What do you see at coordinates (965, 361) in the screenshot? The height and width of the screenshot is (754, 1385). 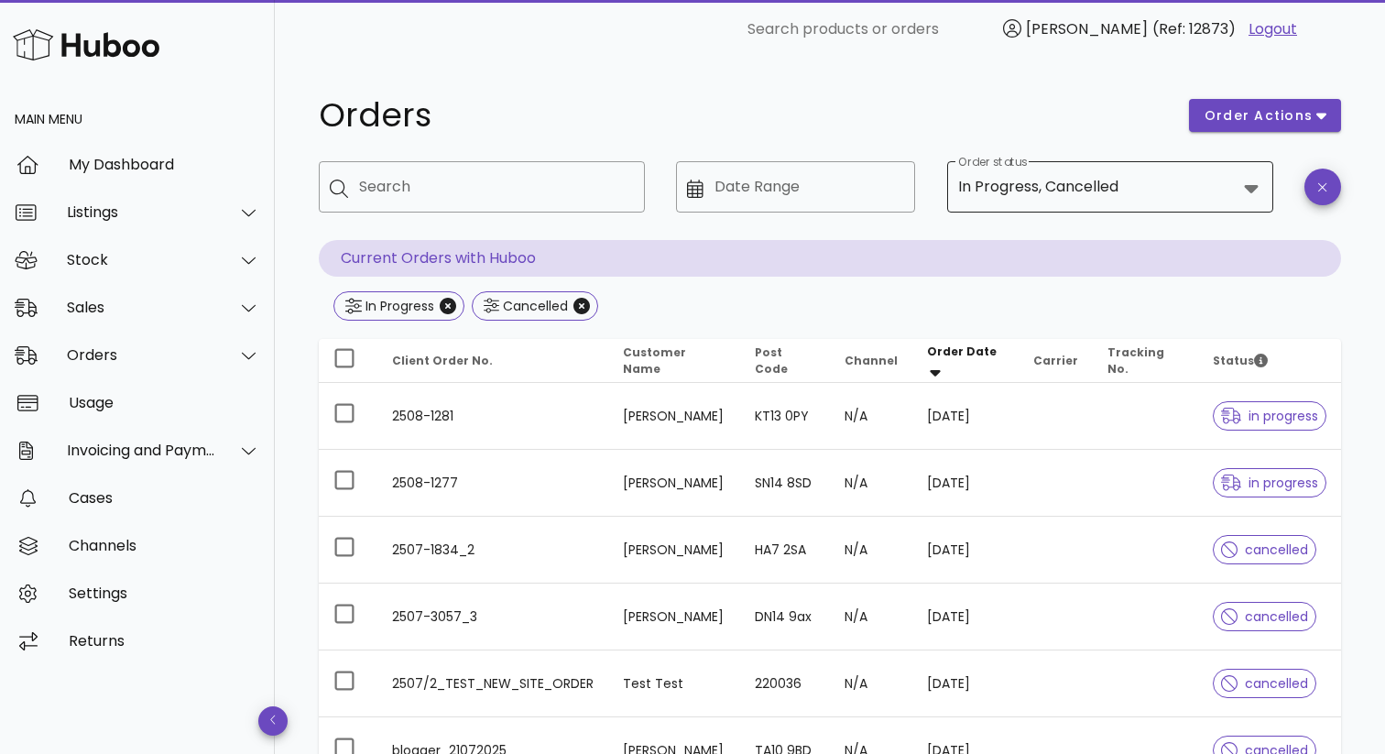 I see `th: Order Date: Sorted descending. Activate to remove sorting.` at bounding box center [965, 361].